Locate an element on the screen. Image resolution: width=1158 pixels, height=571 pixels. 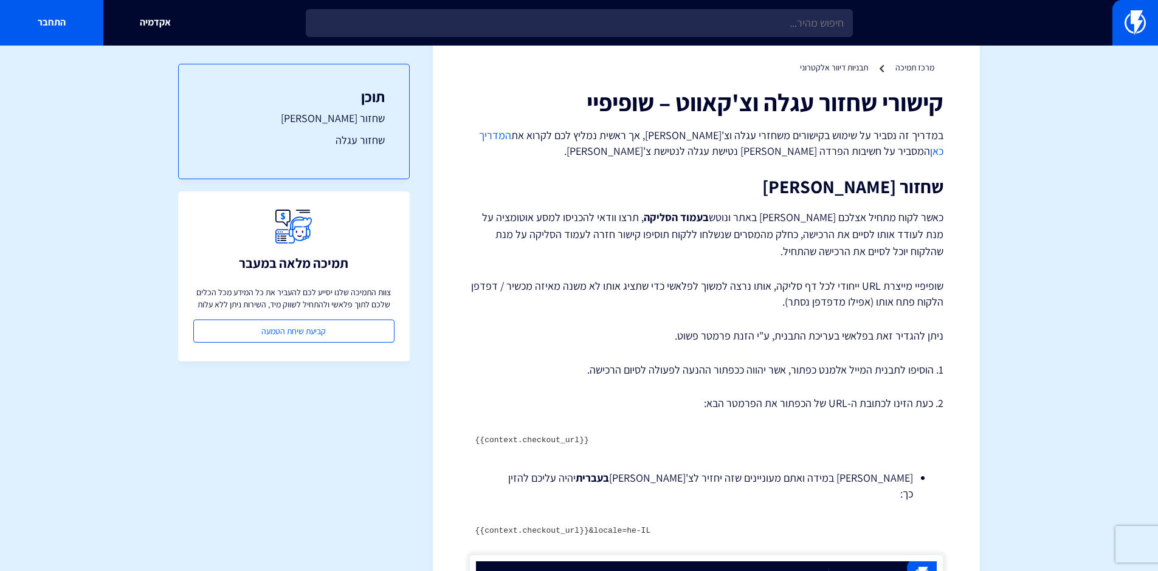
a: תבניות דיוור אלקטרוני is located at coordinates (834, 67).